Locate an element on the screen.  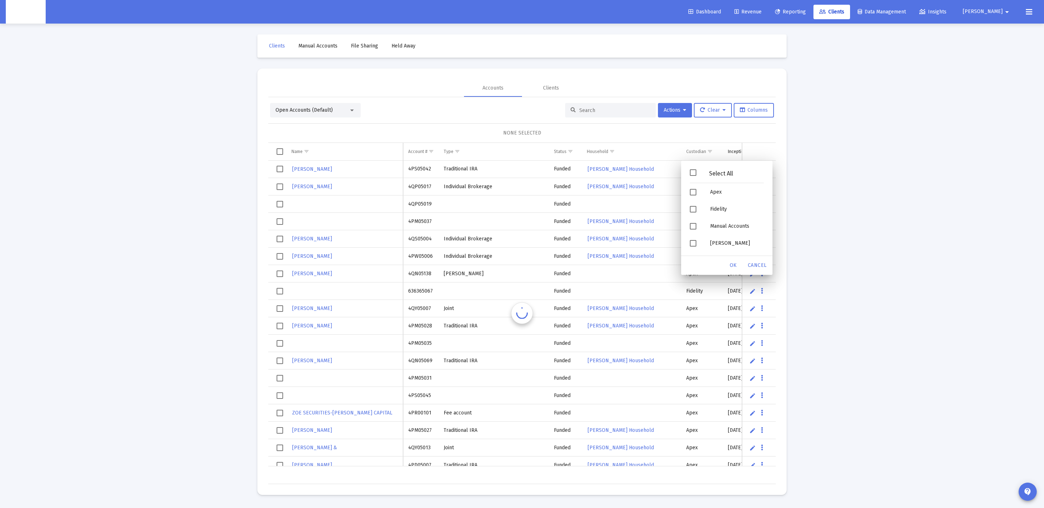
td: 4PM05035 is located at coordinates (421, 343).